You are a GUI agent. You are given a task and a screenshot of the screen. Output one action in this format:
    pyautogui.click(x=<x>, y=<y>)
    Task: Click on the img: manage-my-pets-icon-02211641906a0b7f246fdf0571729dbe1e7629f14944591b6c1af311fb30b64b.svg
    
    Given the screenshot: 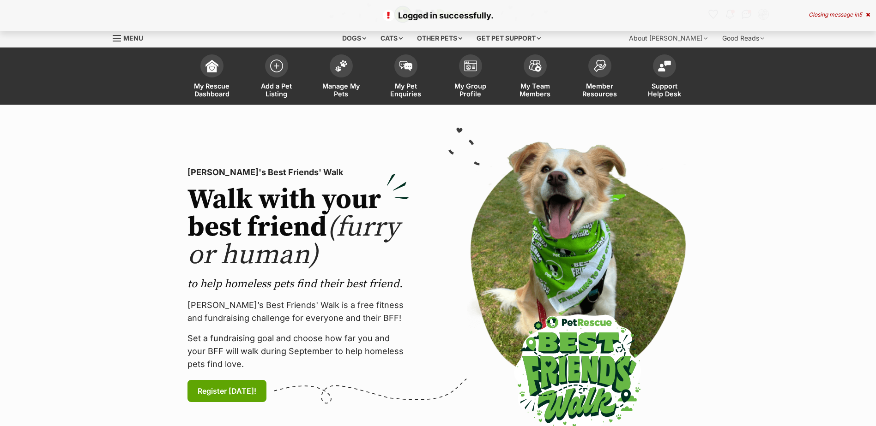 What is the action you would take?
    pyautogui.click(x=341, y=66)
    